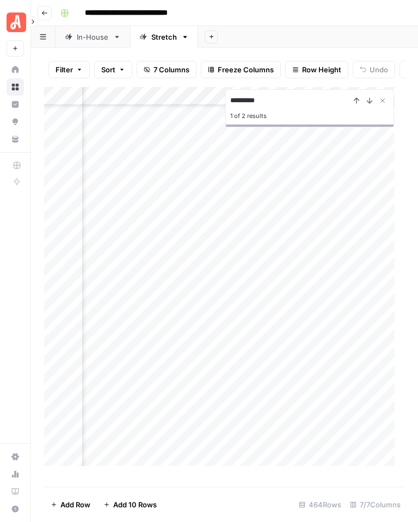 Image resolution: width=418 pixels, height=522 pixels. I want to click on a: Your Data, so click(15, 139).